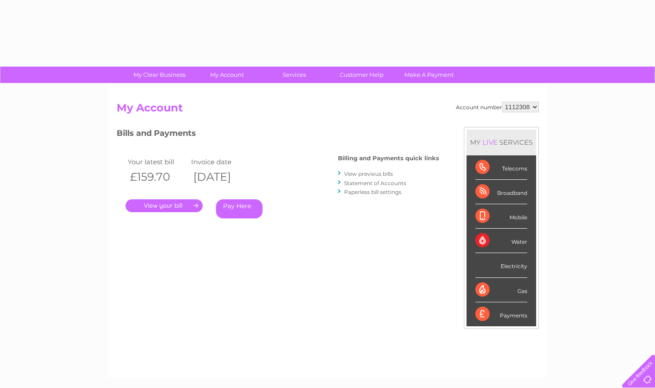 This screenshot has height=388, width=655. I want to click on a: Statement of Accounts, so click(375, 183).